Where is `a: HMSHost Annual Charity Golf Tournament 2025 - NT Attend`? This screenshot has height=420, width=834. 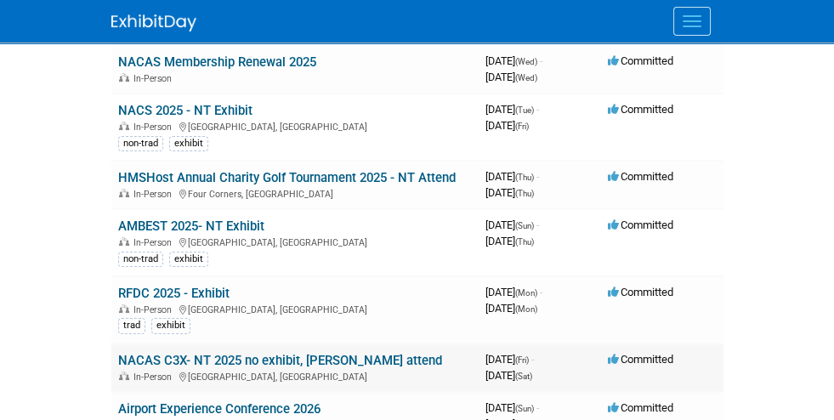 a: HMSHost Annual Charity Golf Tournament 2025 - NT Attend is located at coordinates (286, 178).